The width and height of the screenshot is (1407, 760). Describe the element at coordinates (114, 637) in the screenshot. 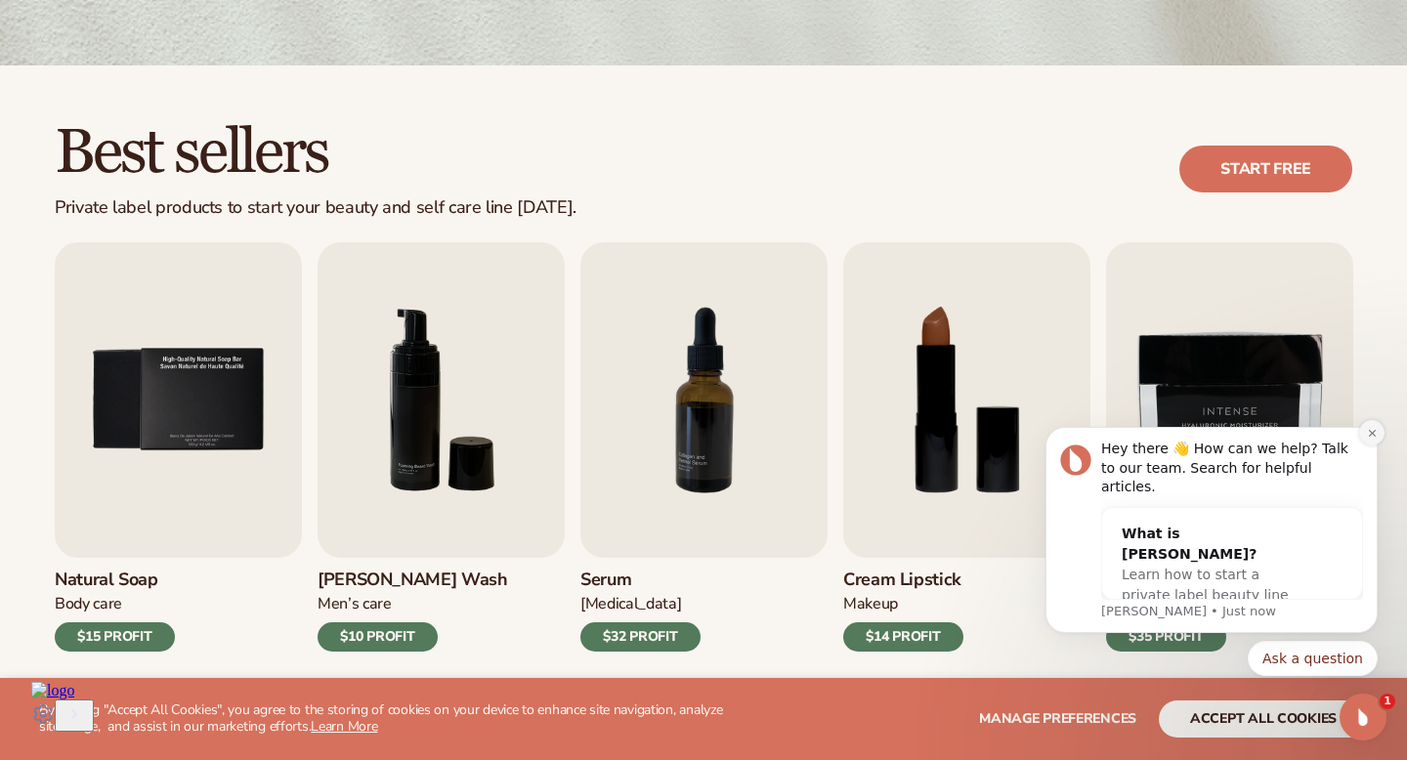

I see `div: $15 PROFIT` at that location.